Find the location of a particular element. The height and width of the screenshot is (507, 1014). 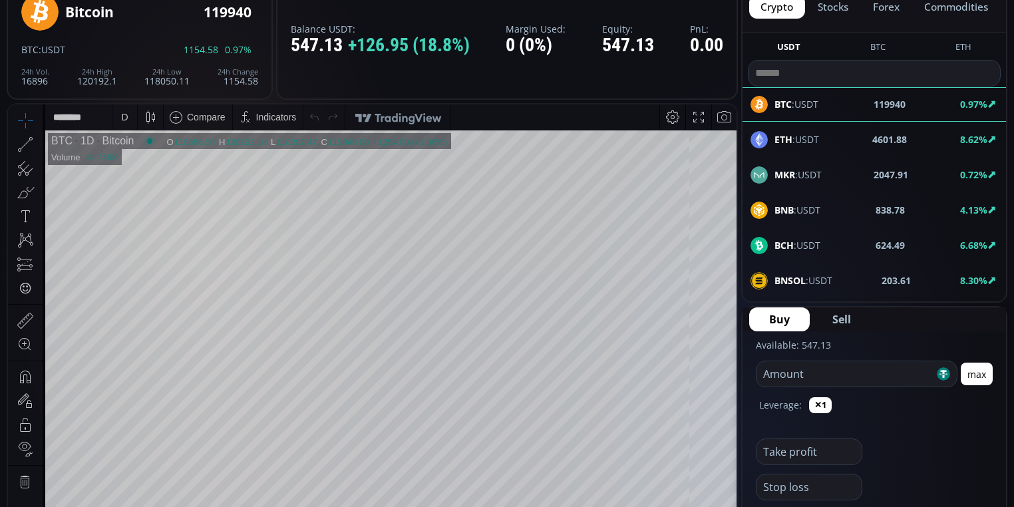

div: 1D is located at coordinates (75, 37).